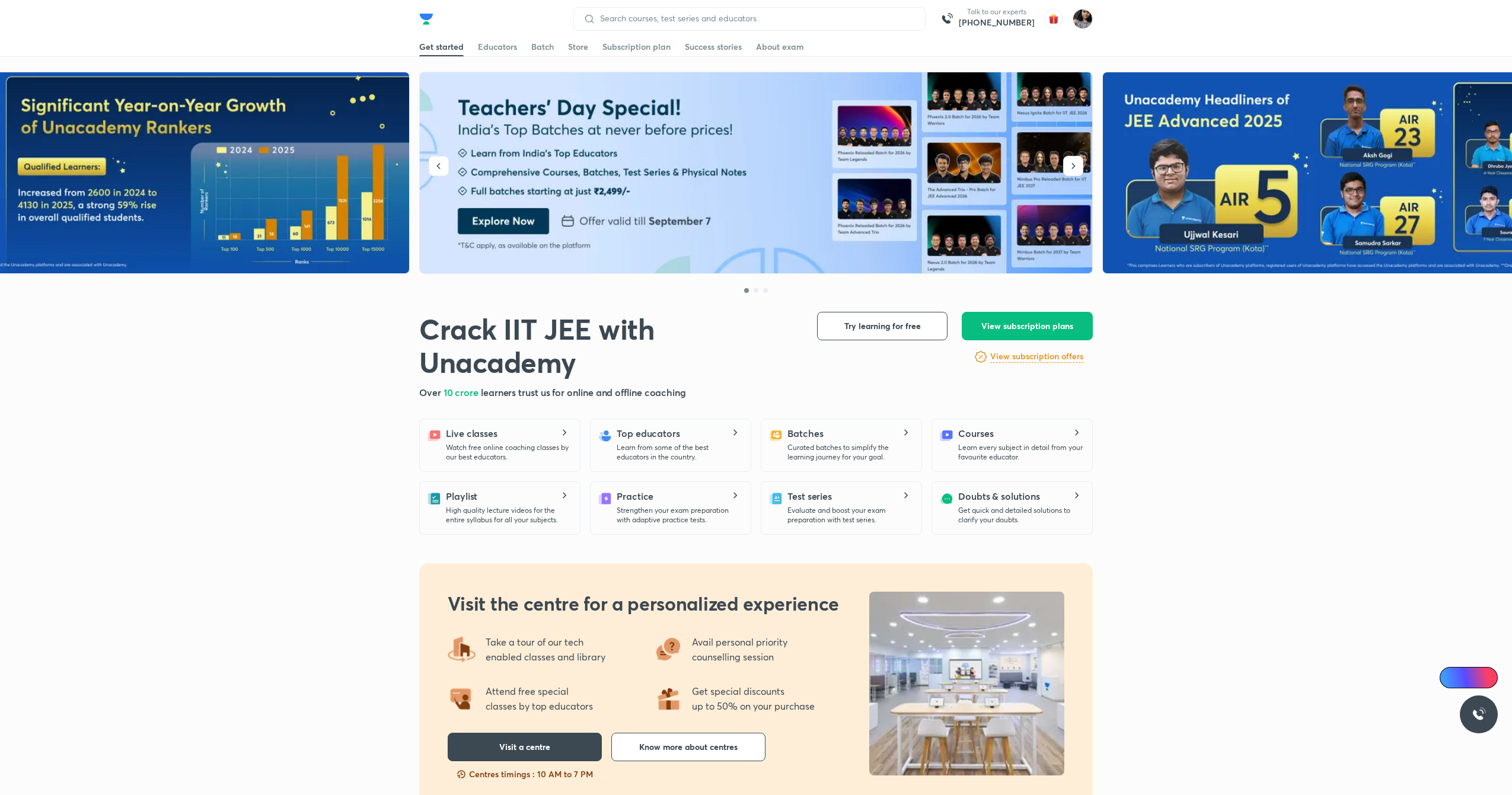 The image size is (1512, 795). I want to click on img: uncentre_LP_b041622b0f.jpg, so click(967, 683).